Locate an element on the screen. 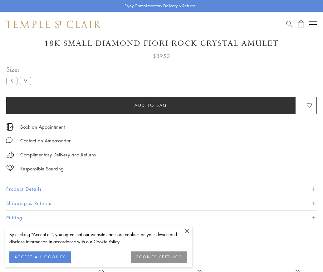  p: Enjoy Complimentary Delivery & Returns is located at coordinates (160, 6).